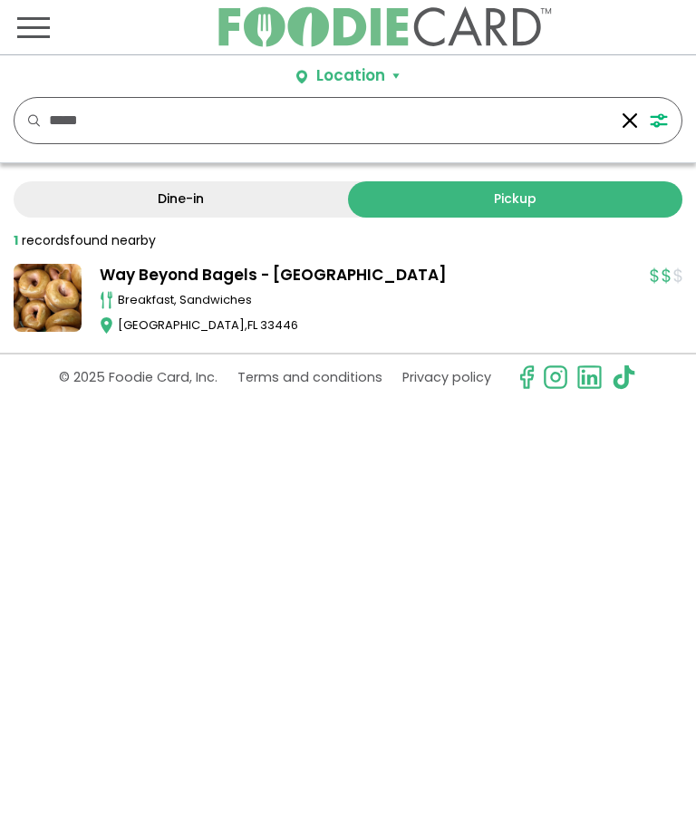 Image resolution: width=696 pixels, height=835 pixels. I want to click on div: Location, so click(351, 76).